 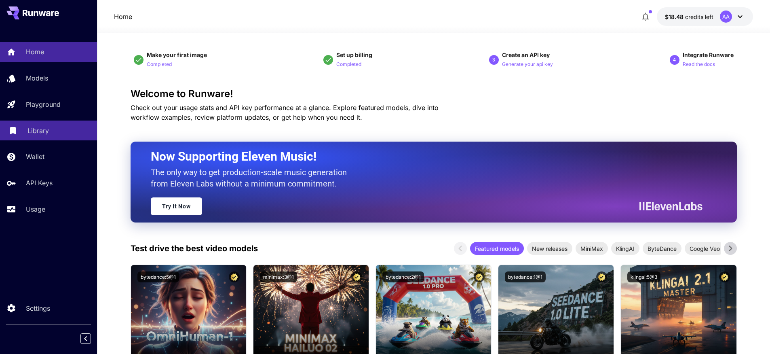 I want to click on span: New releases, so click(x=550, y=248).